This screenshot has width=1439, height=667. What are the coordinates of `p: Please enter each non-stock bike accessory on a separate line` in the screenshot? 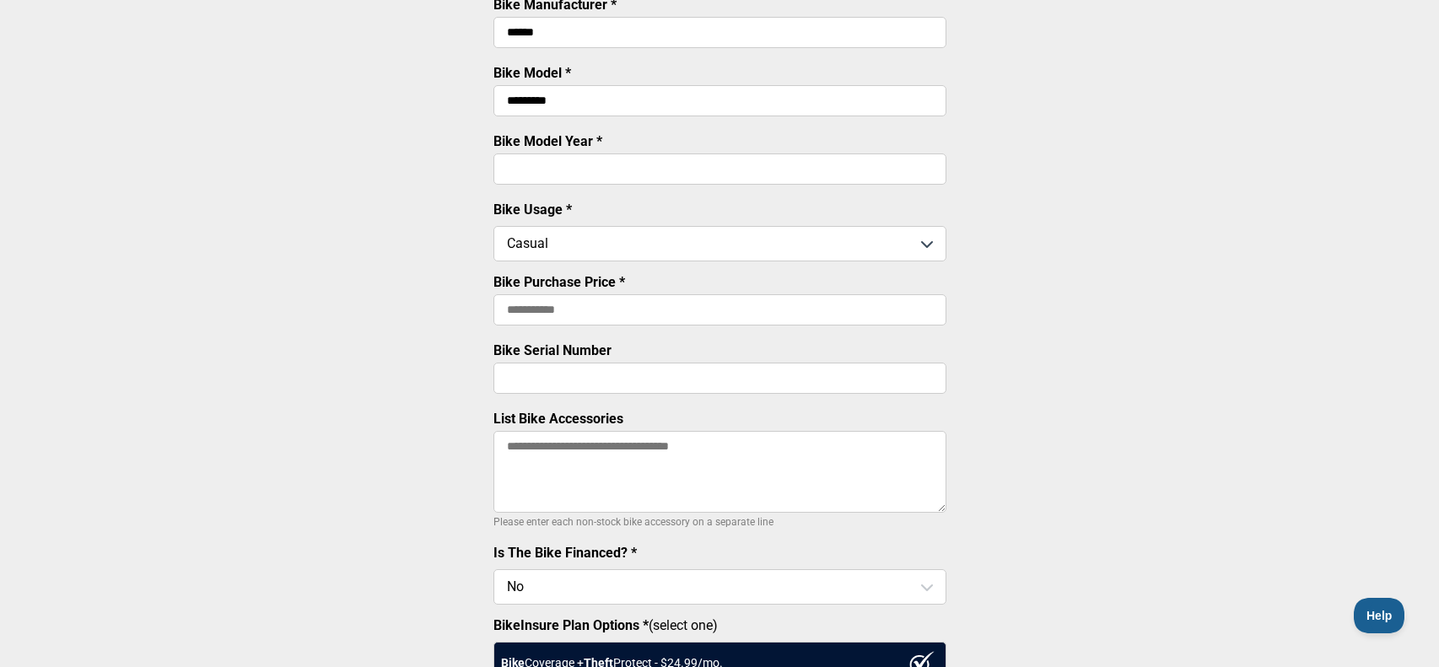 It's located at (720, 522).